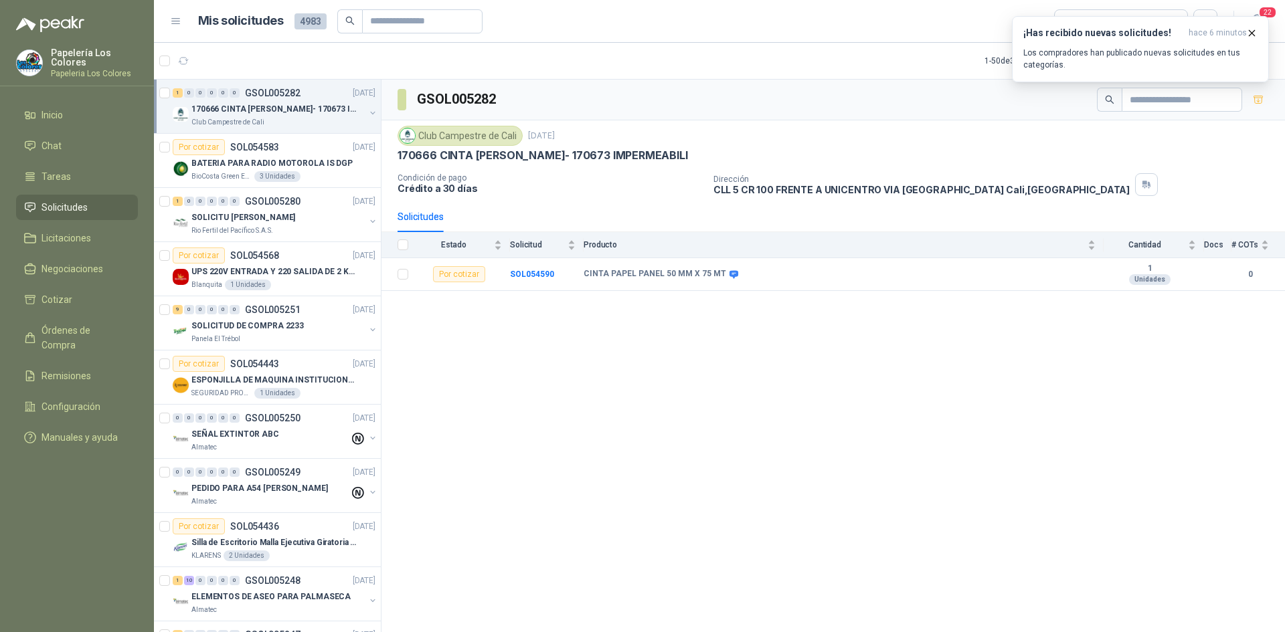  I want to click on p: GSOL005280, so click(272, 201).